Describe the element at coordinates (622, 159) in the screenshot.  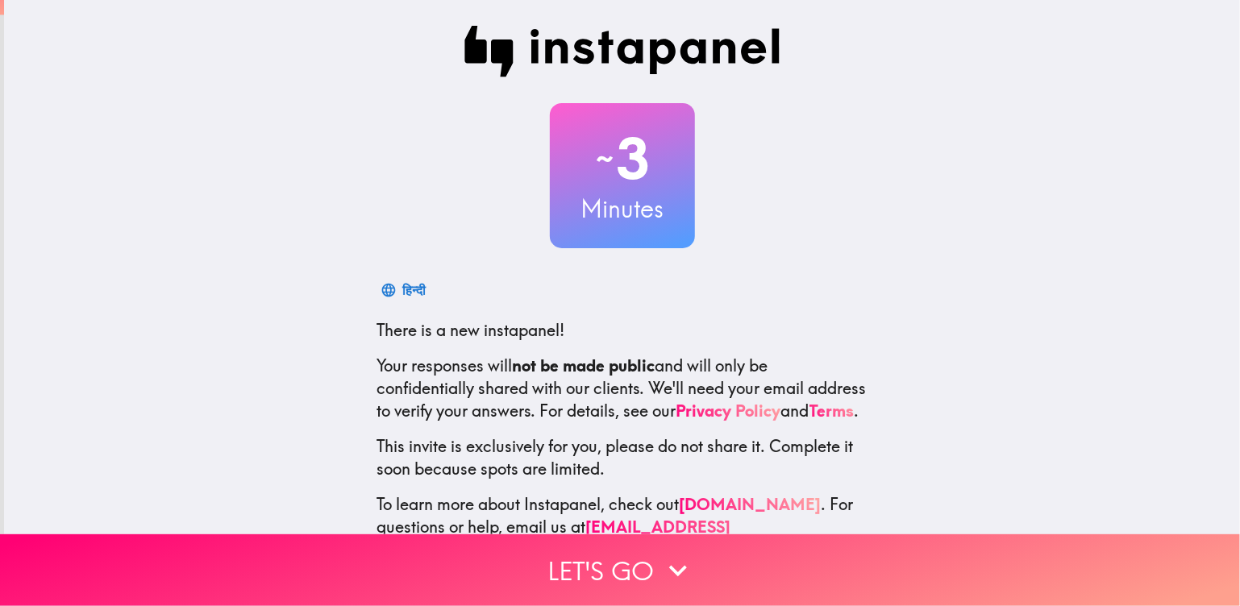
I see `h2: 3` at that location.